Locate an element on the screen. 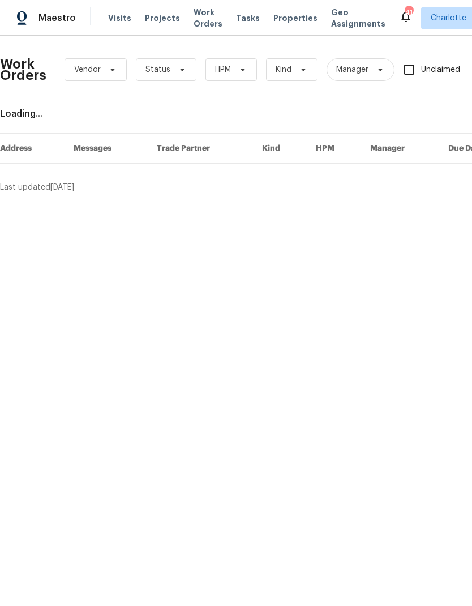 This screenshot has width=472, height=606. th: HPM is located at coordinates (334, 148).